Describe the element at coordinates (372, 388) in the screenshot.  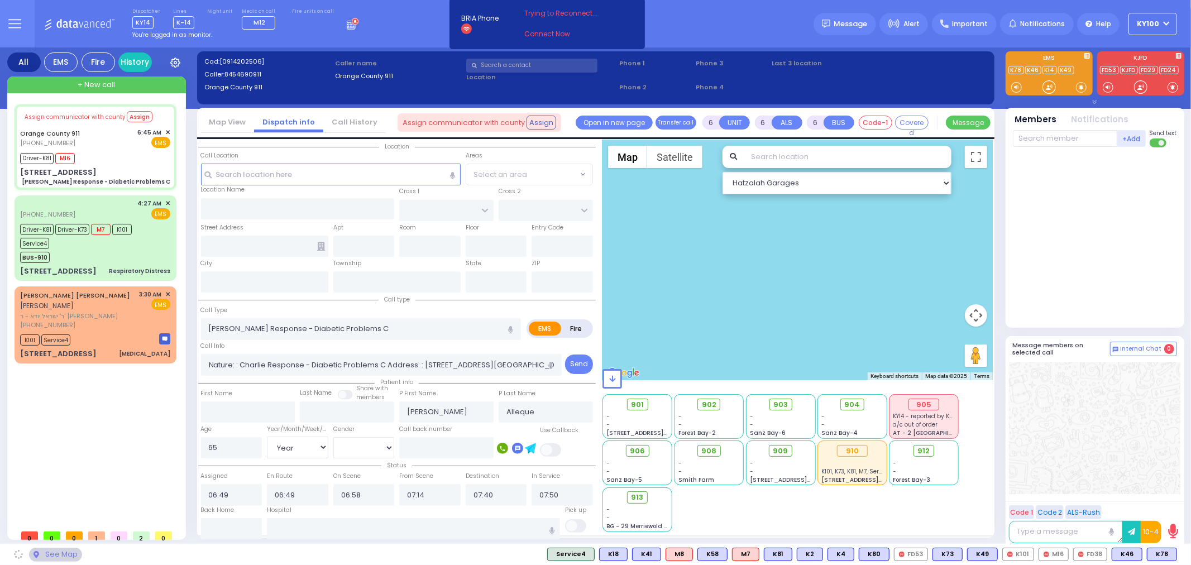
I see `small: Share with` at that location.